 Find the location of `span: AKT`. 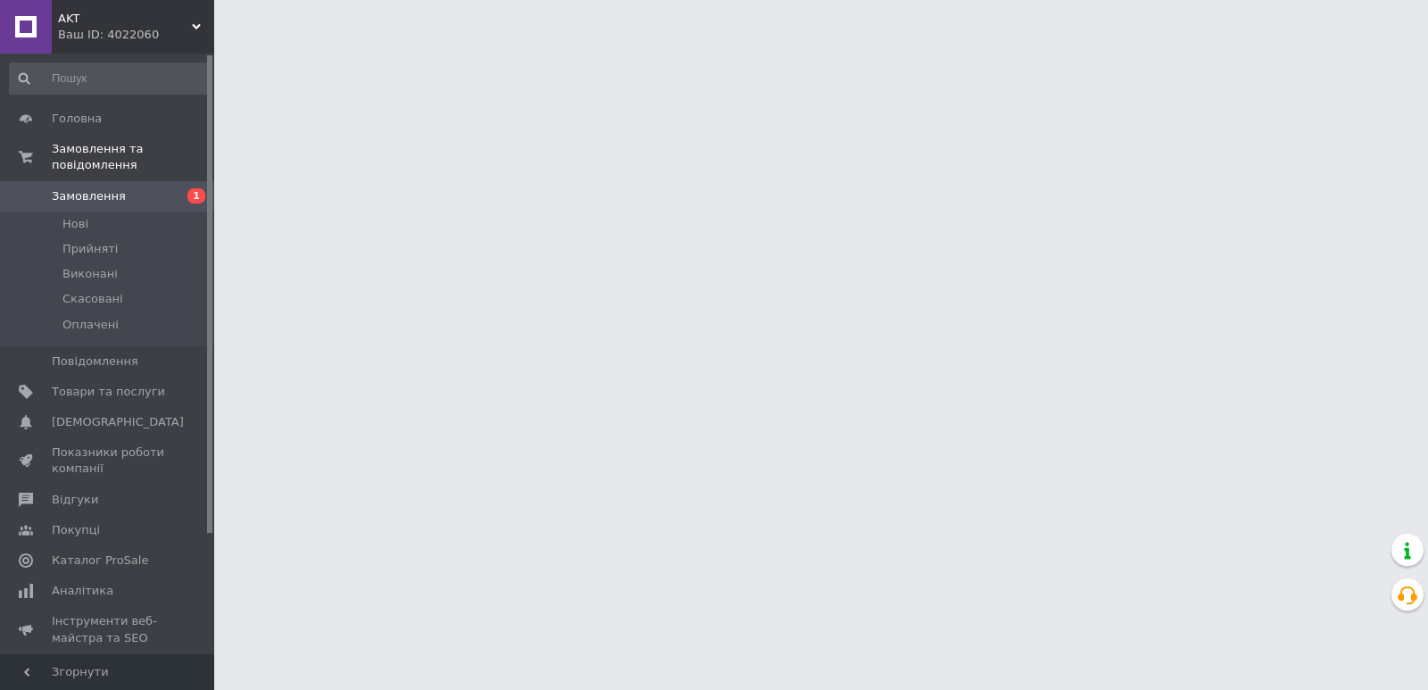

span: AKT is located at coordinates (125, 19).